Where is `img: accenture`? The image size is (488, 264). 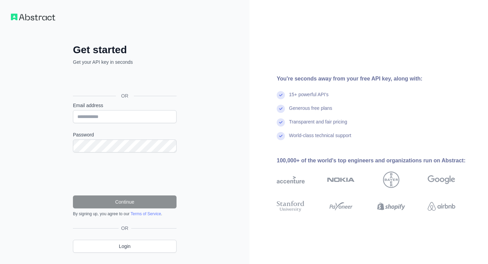
img: accenture is located at coordinates (290, 179).